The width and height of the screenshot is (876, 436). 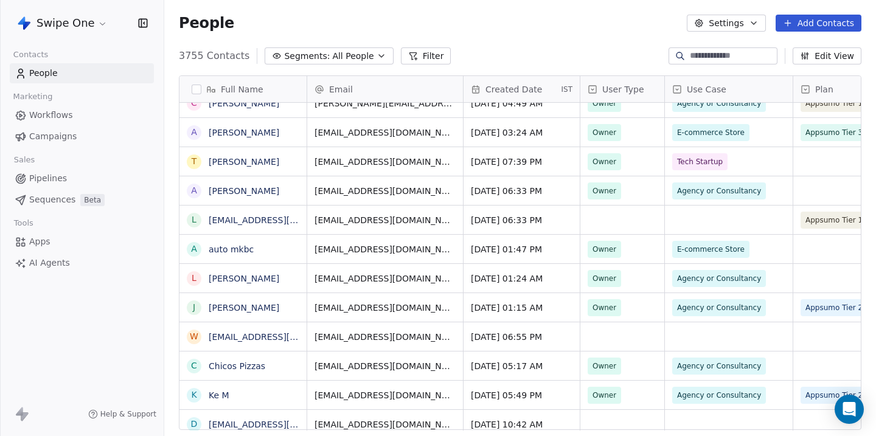 I want to click on button: Edit View, so click(x=827, y=56).